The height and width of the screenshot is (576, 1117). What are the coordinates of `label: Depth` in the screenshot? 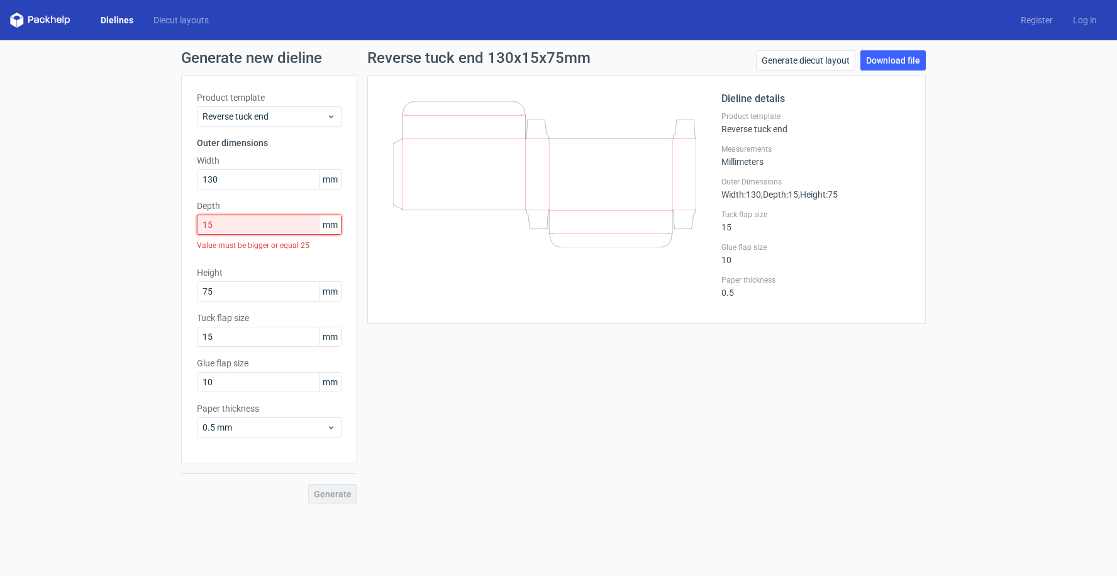 It's located at (269, 206).